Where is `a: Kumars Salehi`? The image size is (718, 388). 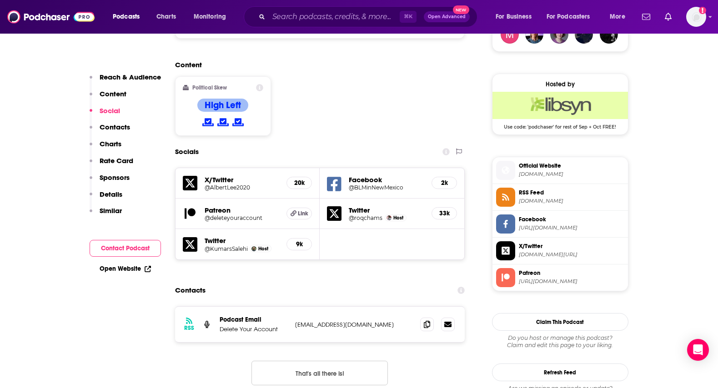
a: Kumars Salehi is located at coordinates (254, 249).